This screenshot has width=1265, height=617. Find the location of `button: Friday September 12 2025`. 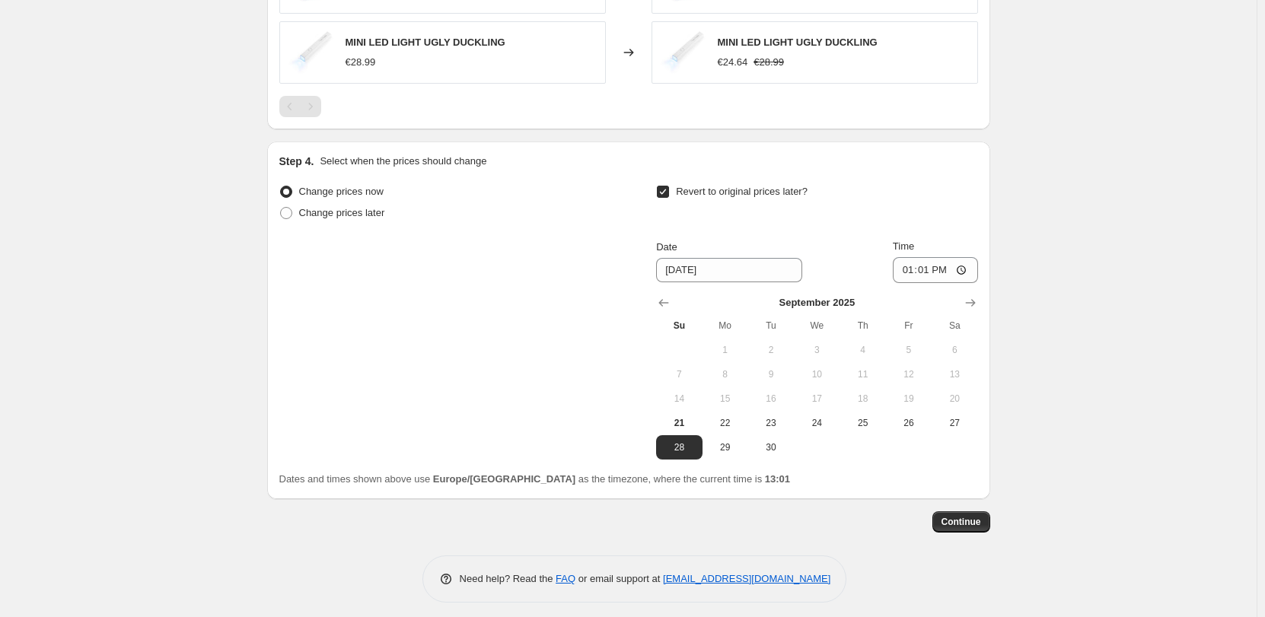

button: Friday September 12 2025 is located at coordinates (909, 374).